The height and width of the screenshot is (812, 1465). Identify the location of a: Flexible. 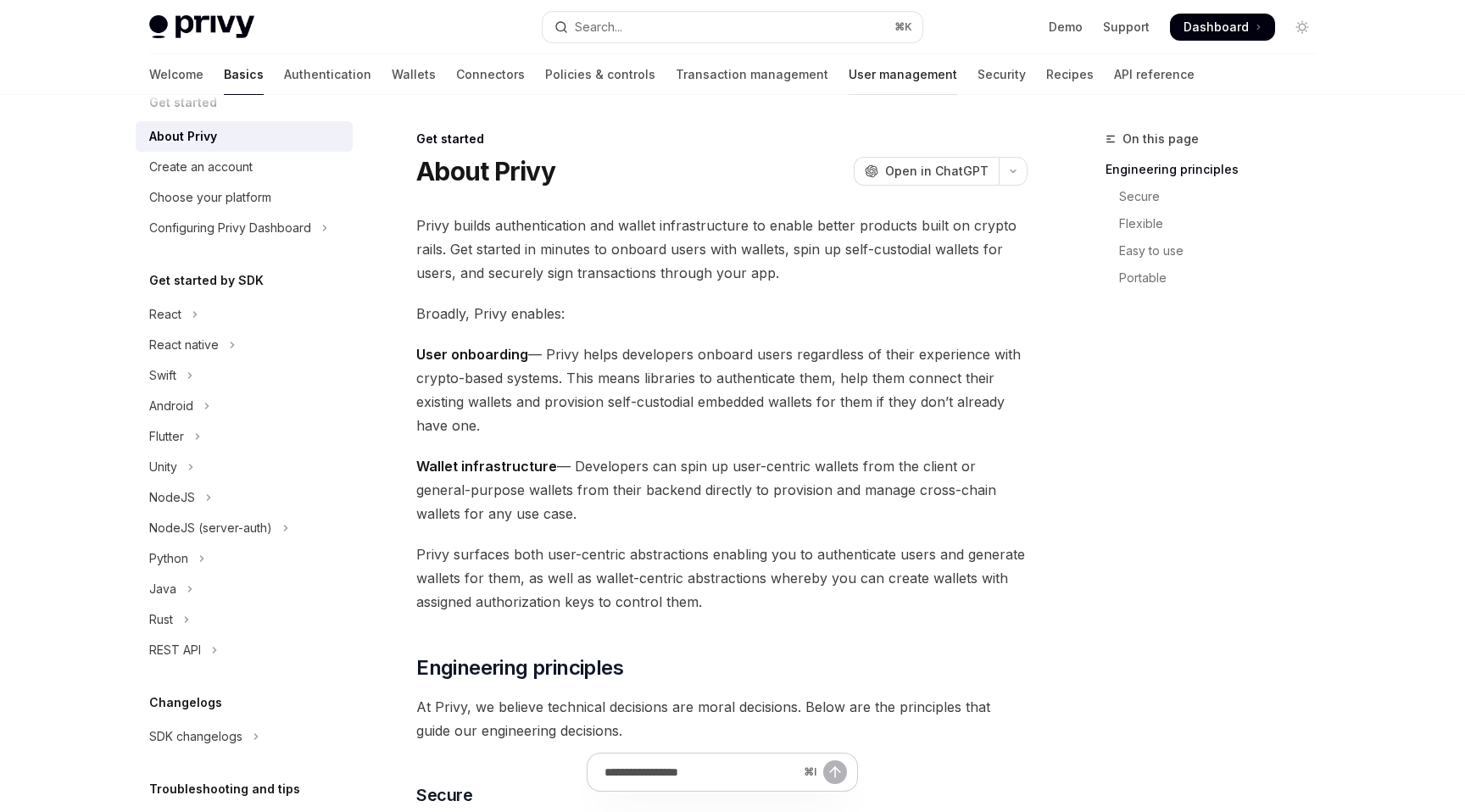
(1218, 224).